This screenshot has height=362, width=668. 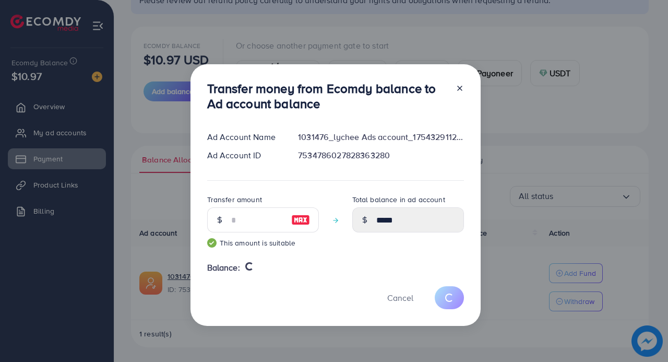 I want to click on div: 7534786027828363280, so click(x=381, y=155).